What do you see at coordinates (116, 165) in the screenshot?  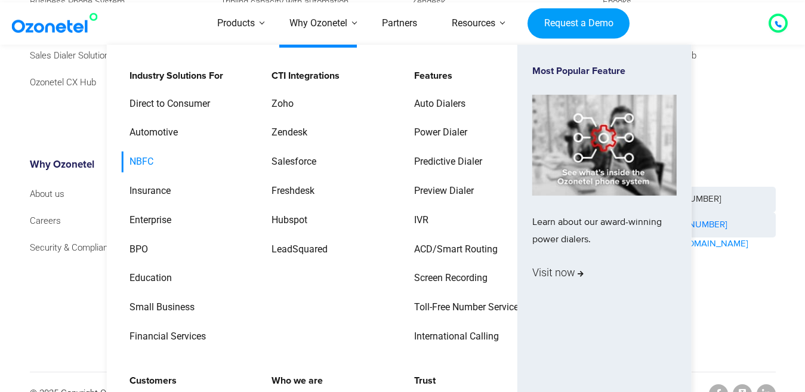 I see `h6: Why Ozonetel` at bounding box center [116, 165].